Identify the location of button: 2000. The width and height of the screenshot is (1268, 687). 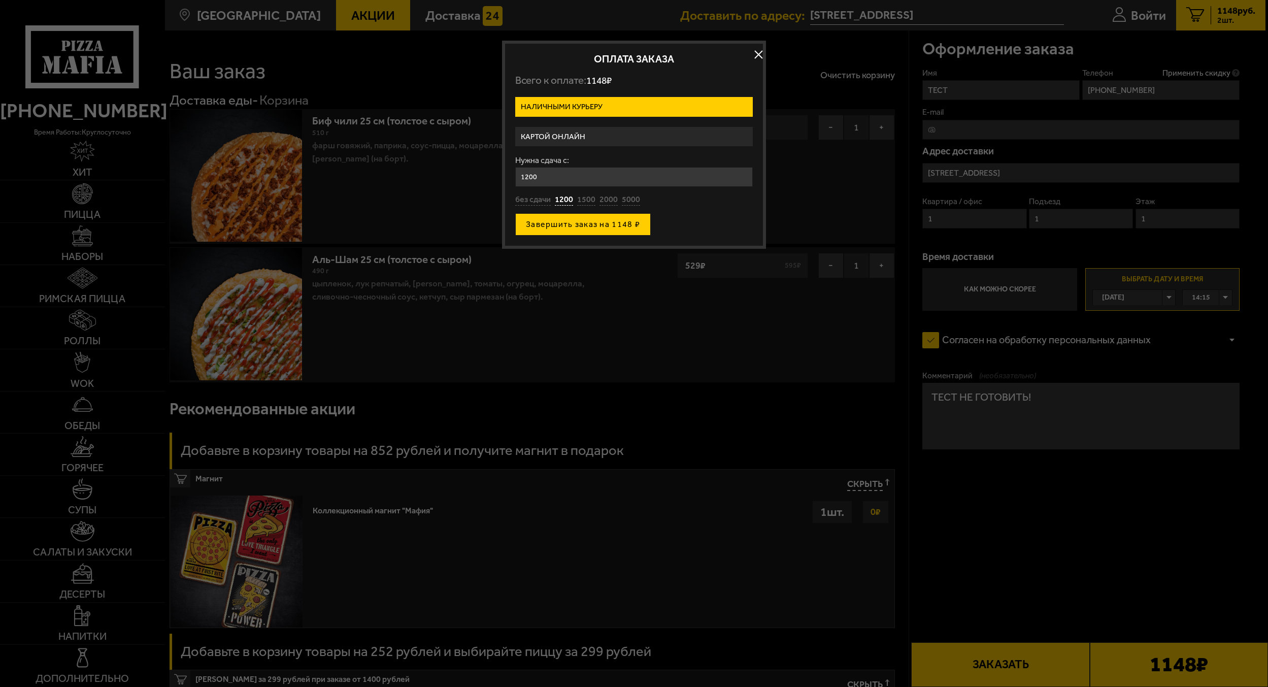
(608, 200).